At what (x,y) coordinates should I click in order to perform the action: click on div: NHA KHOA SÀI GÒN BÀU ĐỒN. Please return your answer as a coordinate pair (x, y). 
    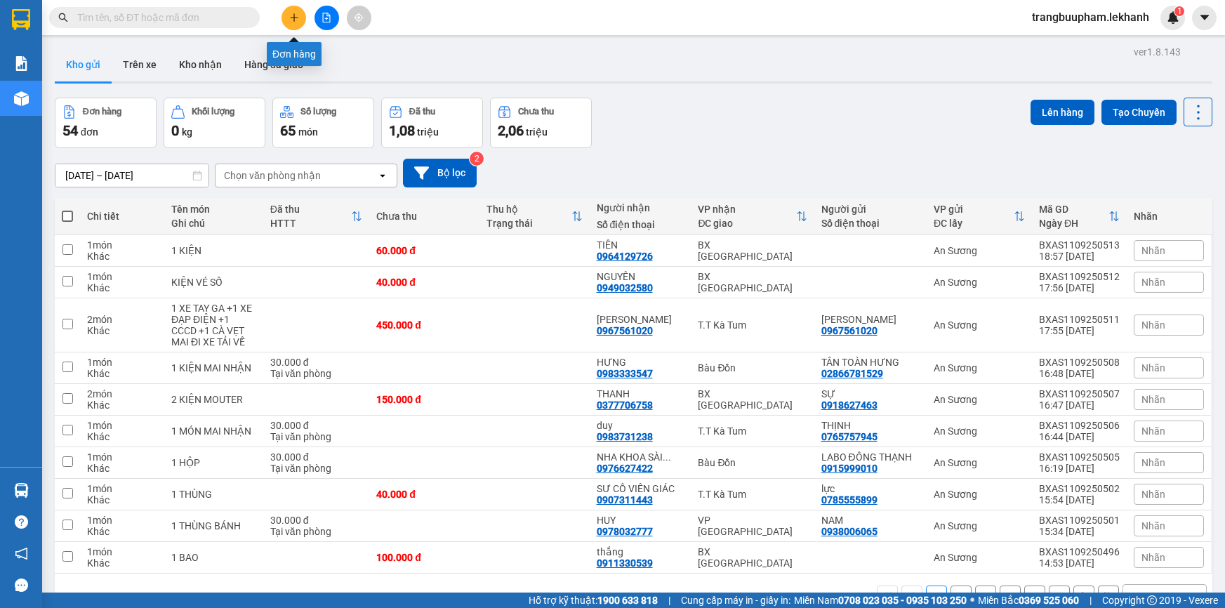
    Looking at the image, I should click on (640, 457).